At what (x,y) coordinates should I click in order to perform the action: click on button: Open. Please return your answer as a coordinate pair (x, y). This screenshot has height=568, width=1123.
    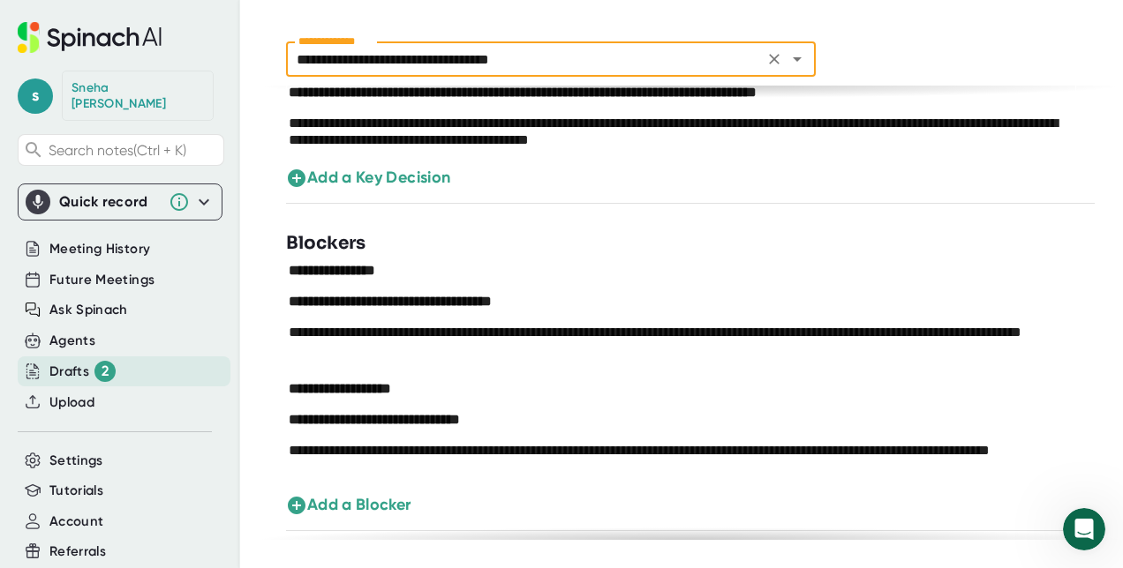
    Looking at the image, I should click on (797, 59).